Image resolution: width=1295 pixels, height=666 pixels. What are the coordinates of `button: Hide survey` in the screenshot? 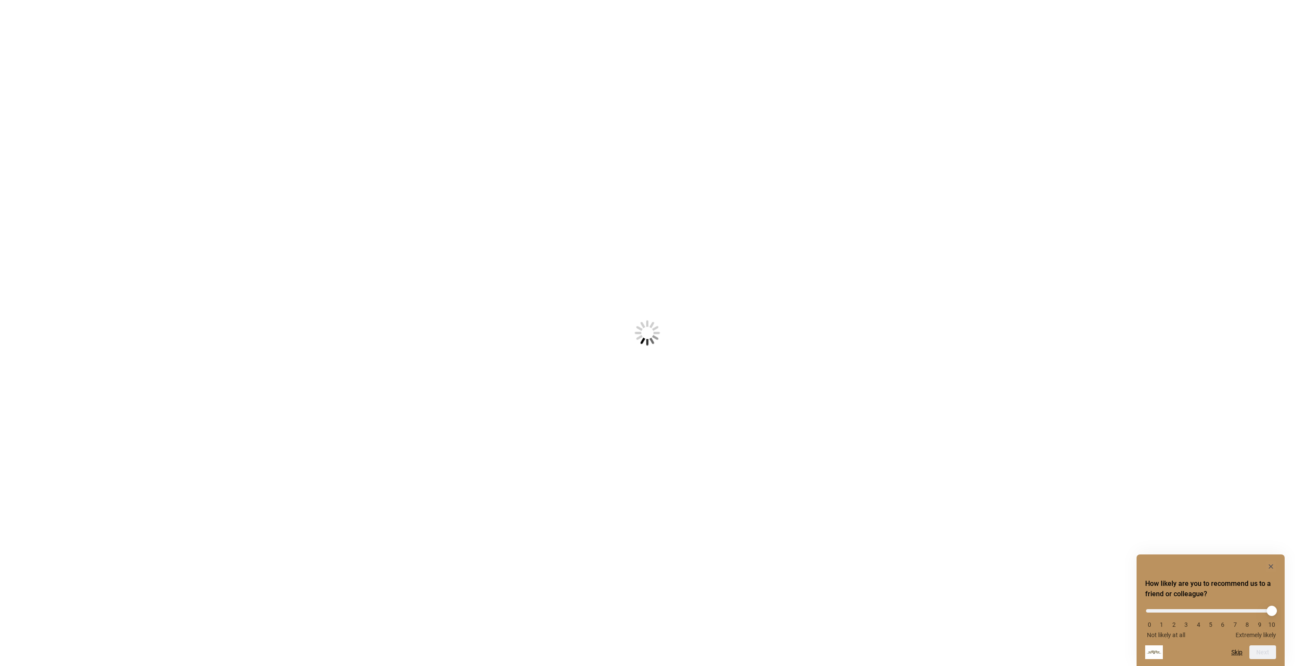 It's located at (1271, 566).